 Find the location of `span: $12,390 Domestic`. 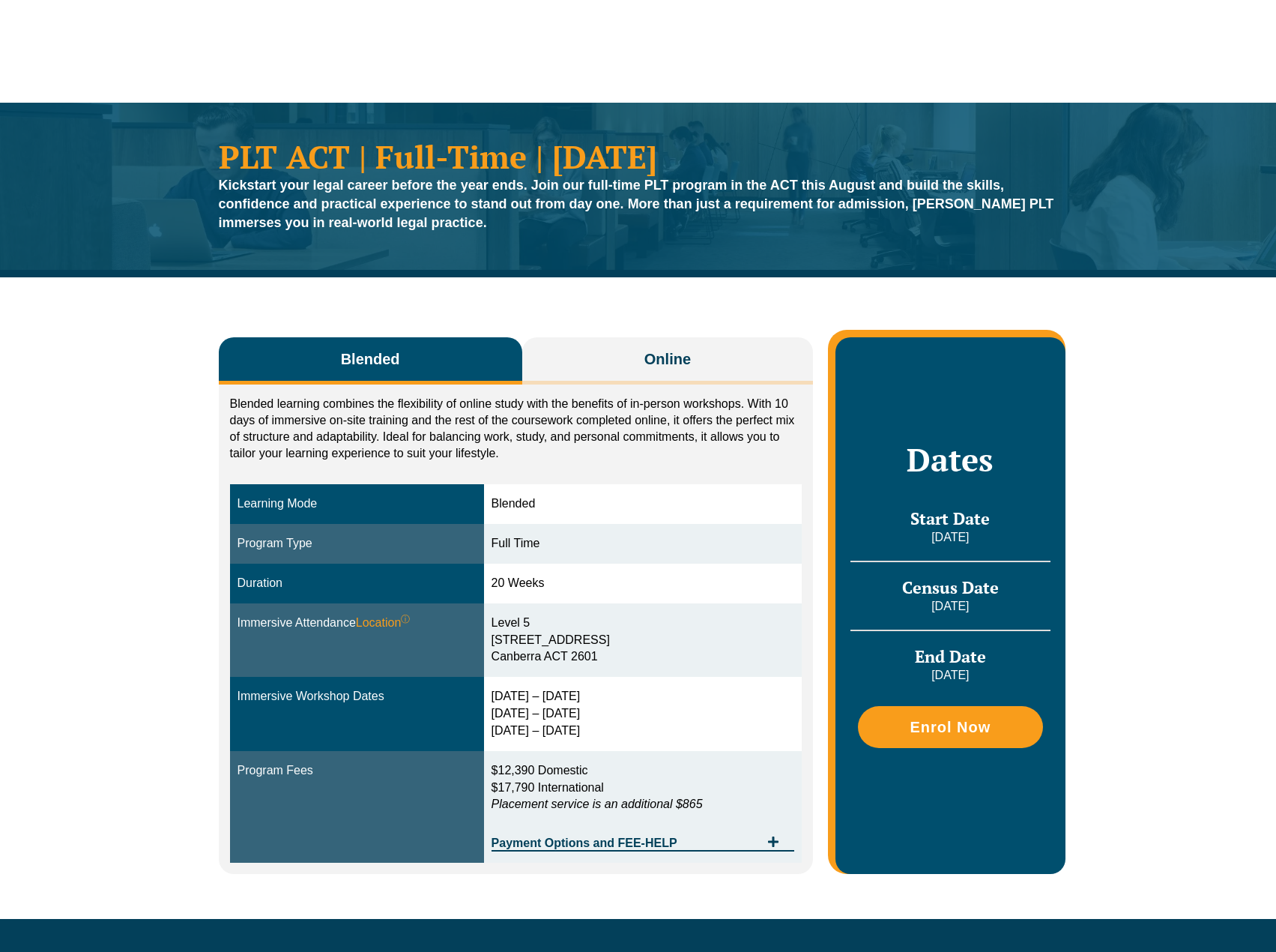

span: $12,390 Domestic is located at coordinates (539, 770).